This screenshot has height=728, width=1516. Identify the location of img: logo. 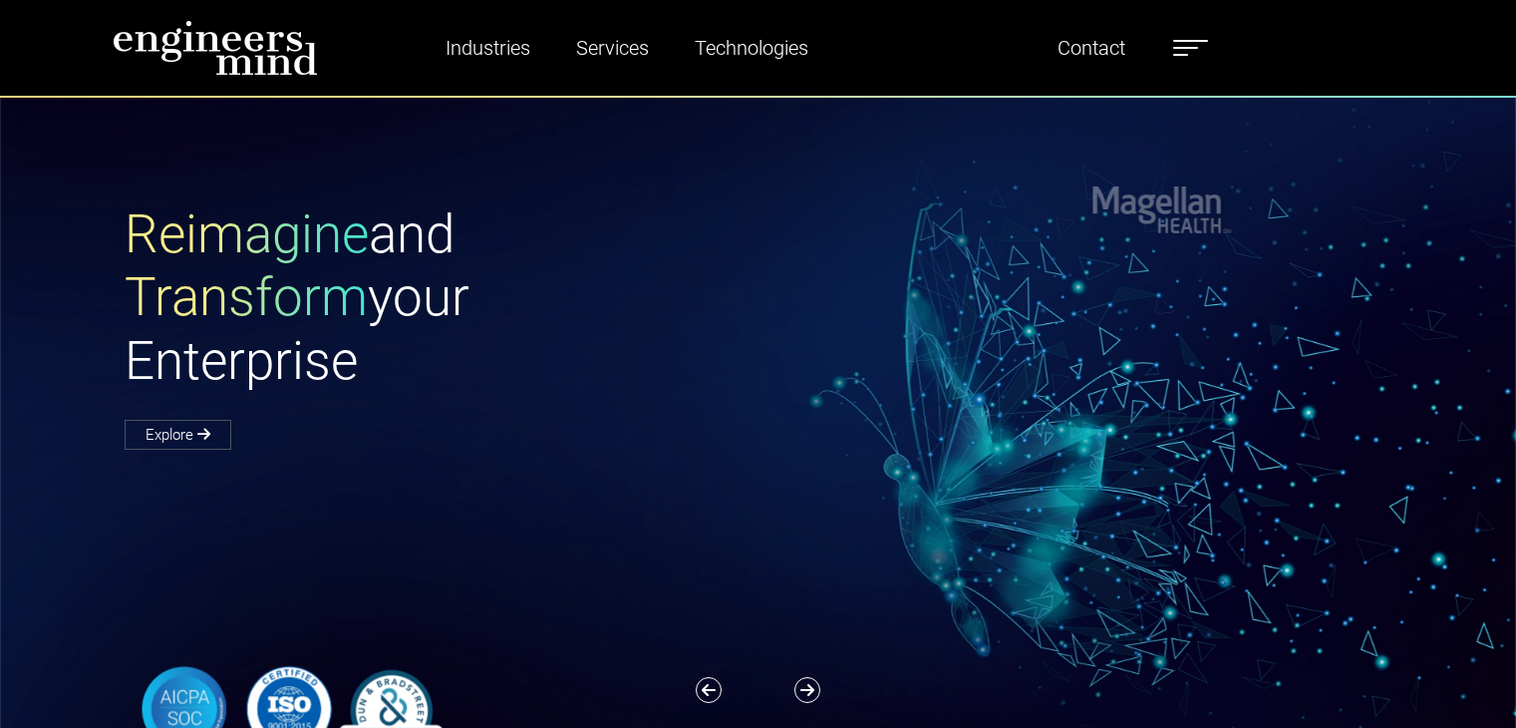
(215, 48).